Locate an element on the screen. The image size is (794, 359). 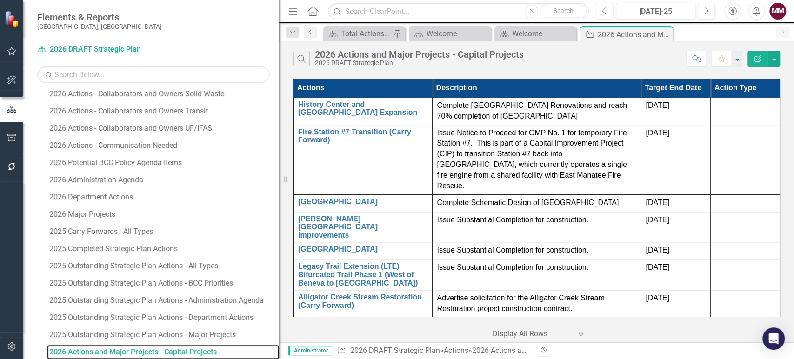
div: 2025 Outstanding Strategic Plan Actions - Major Projects is located at coordinates (164, 335).